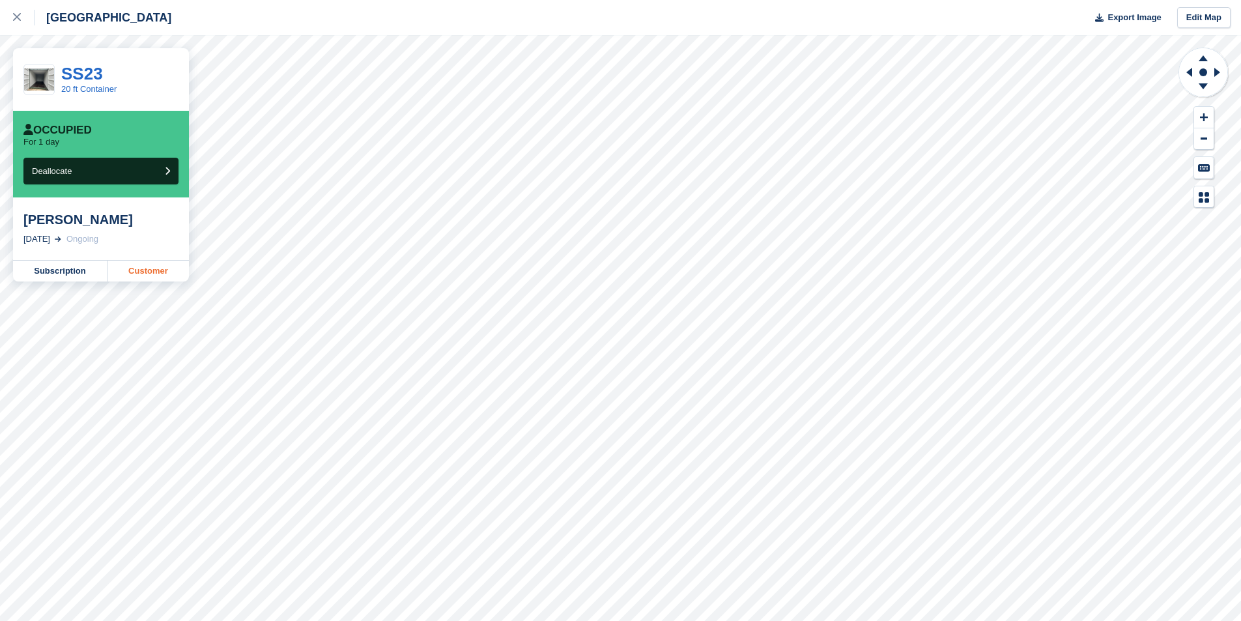 The image size is (1241, 621). Describe the element at coordinates (1124, 18) in the screenshot. I see `button: Export Image` at that location.